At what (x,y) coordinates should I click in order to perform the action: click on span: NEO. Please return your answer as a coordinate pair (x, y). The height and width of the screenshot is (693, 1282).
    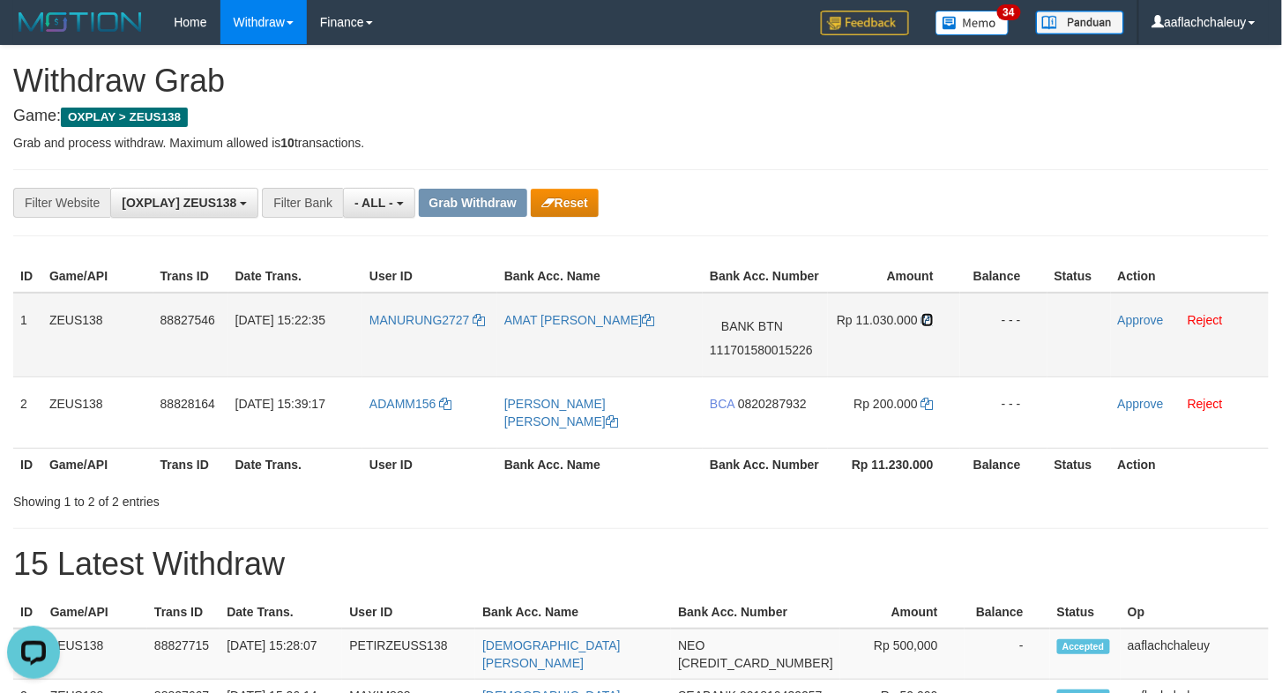
    Looking at the image, I should click on (691, 645).